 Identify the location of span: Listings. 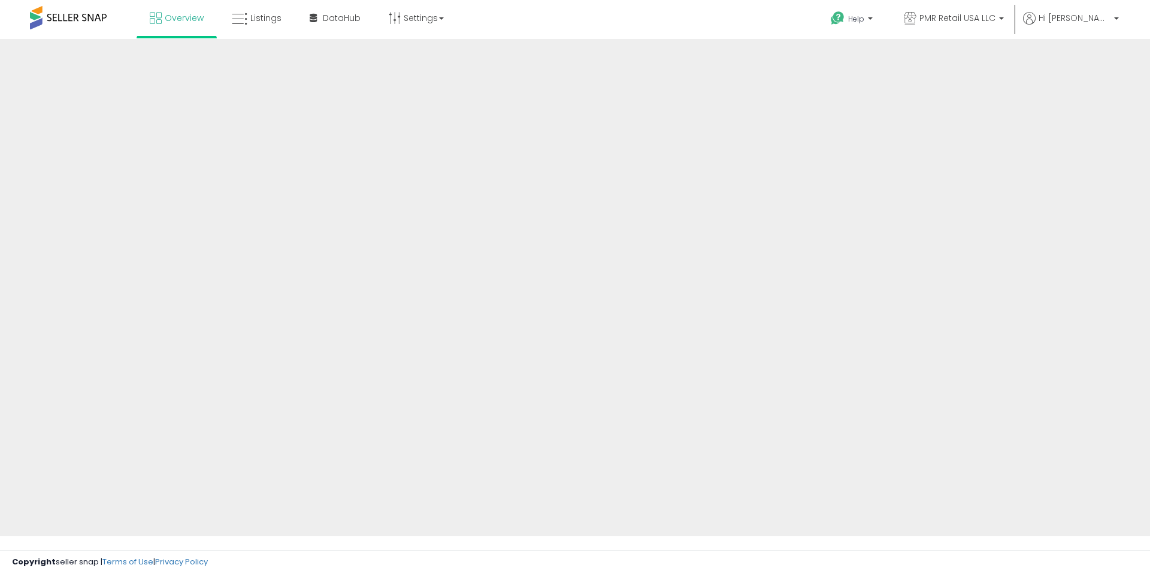
(266, 18).